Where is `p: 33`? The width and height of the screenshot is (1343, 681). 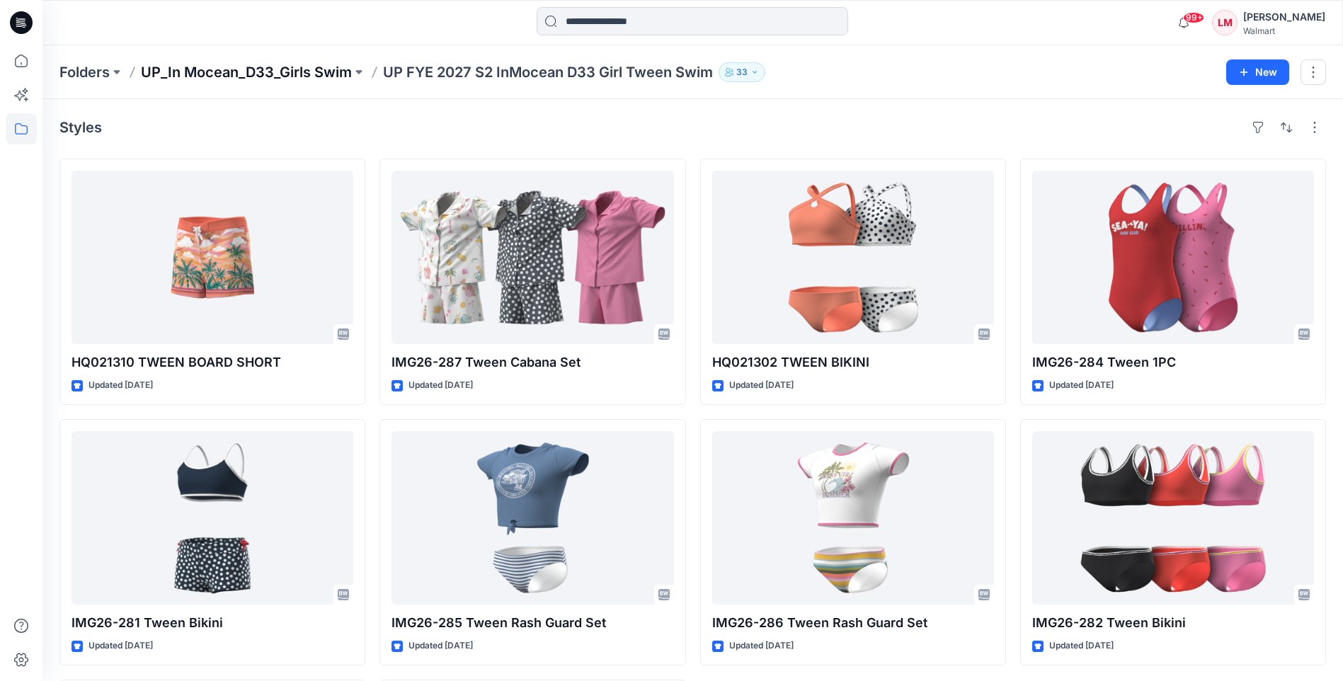
p: 33 is located at coordinates (742, 72).